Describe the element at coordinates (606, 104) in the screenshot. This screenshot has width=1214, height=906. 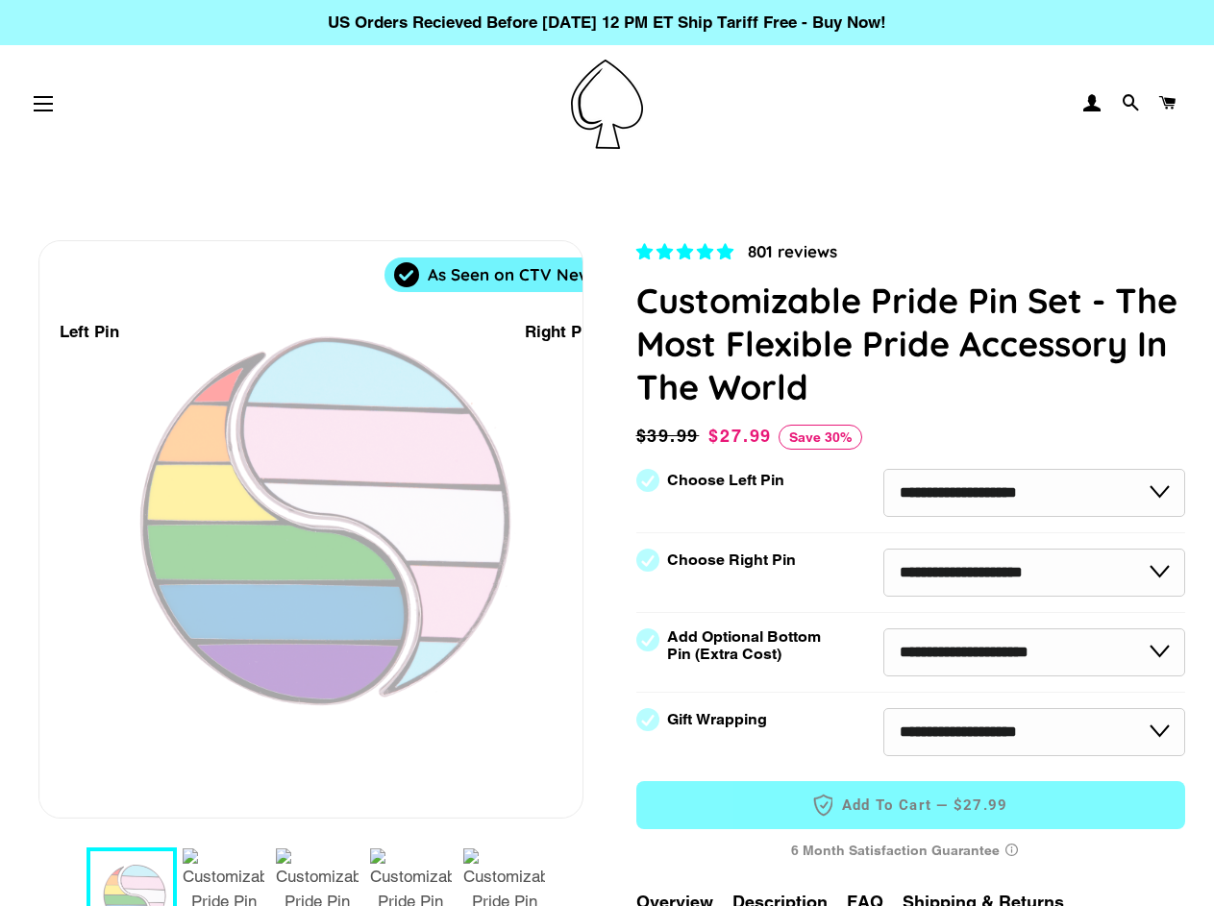
I see `img: Pin-Ace` at that location.